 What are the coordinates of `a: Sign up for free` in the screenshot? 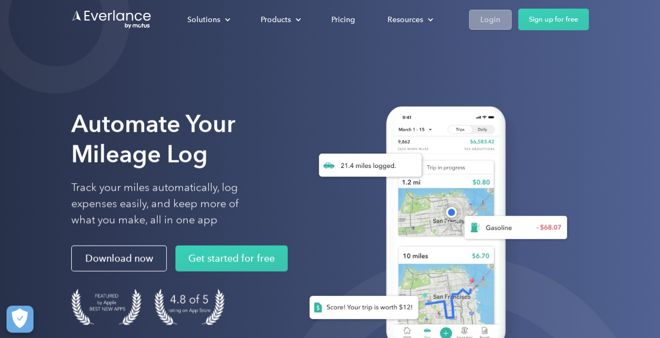 It's located at (553, 19).